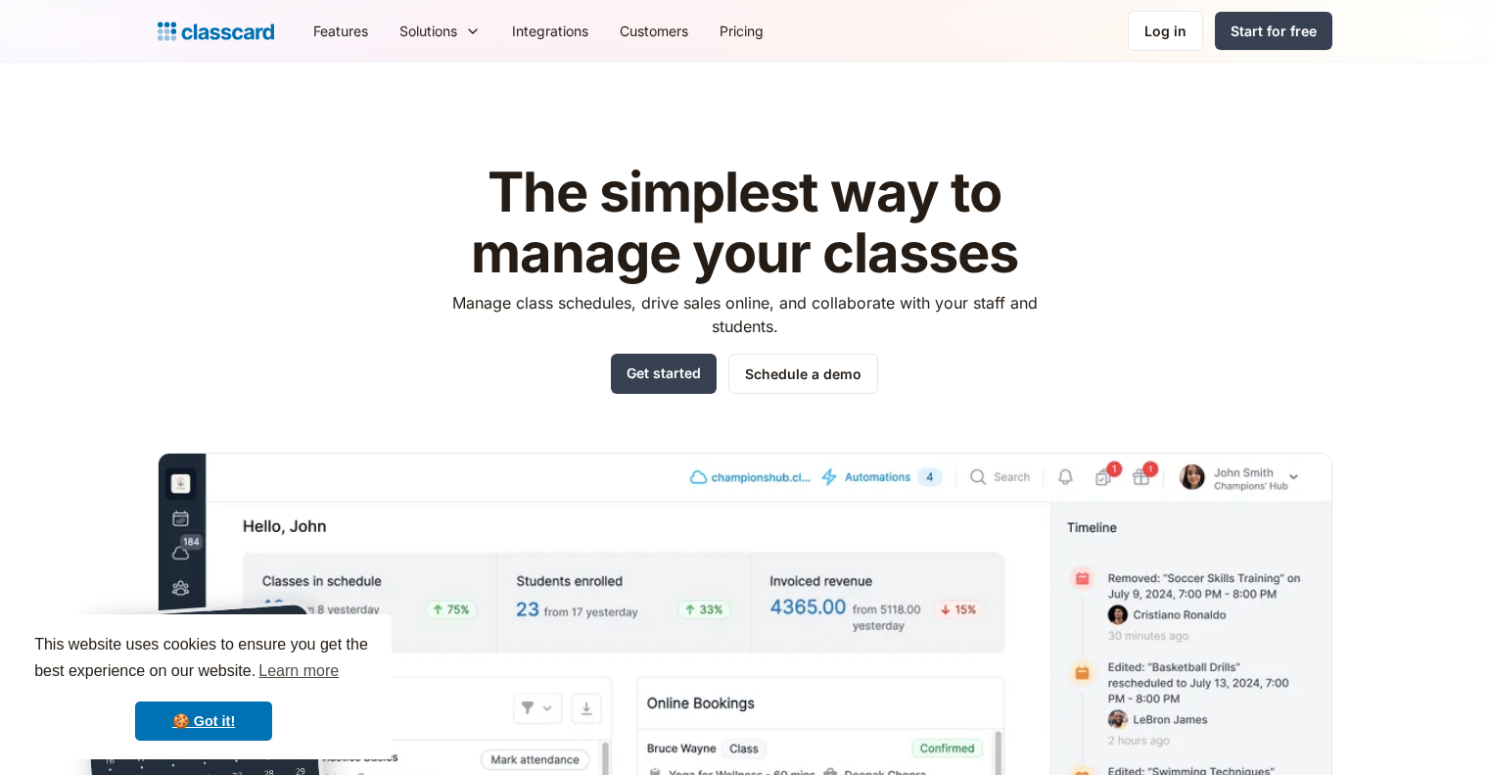 The width and height of the screenshot is (1489, 775). What do you see at coordinates (744, 222) in the screenshot?
I see `h1: The simplest way to manage your classes` at bounding box center [744, 222].